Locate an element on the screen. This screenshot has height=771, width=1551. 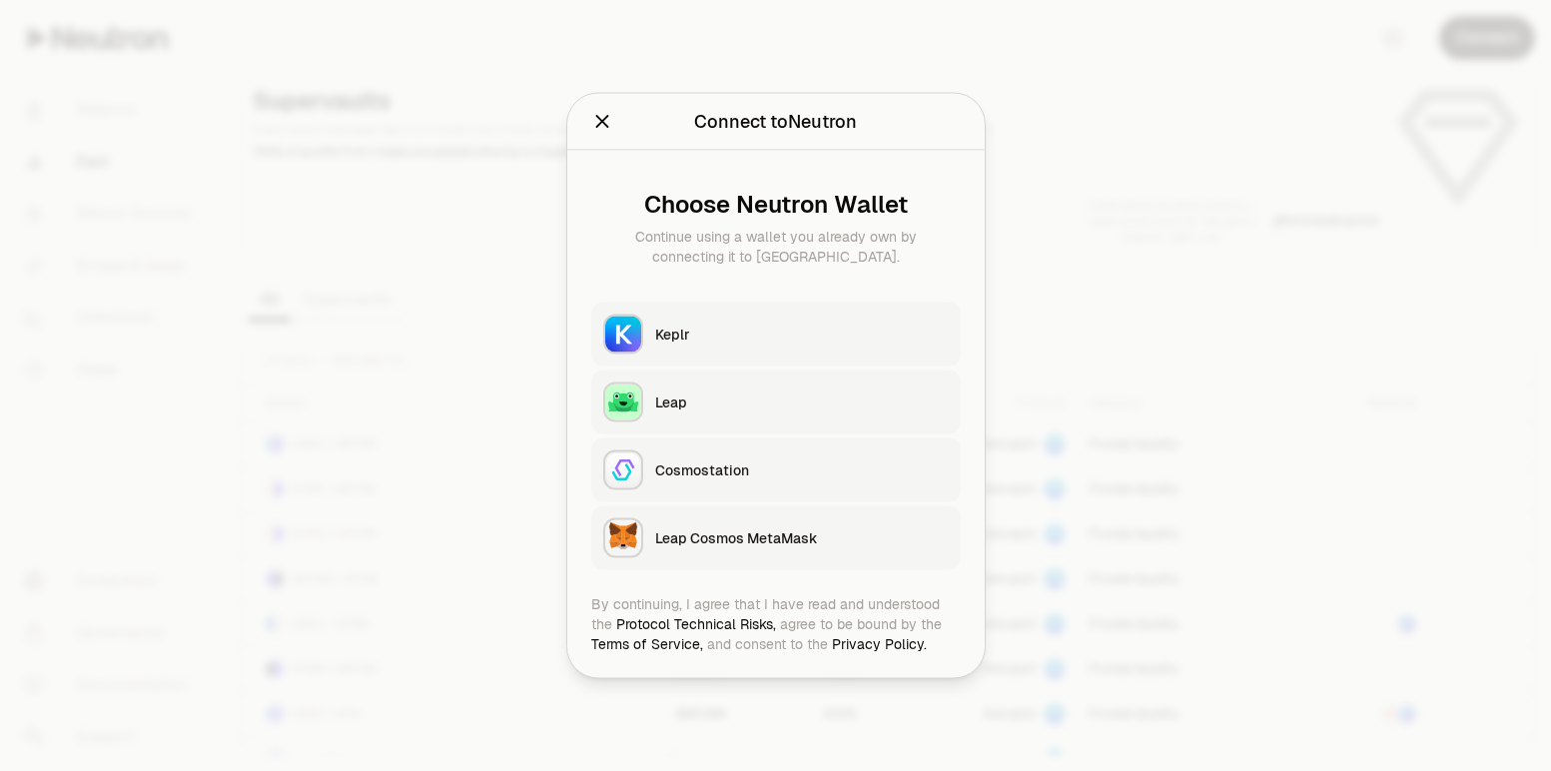
img: Leap Cosmos MetaMask is located at coordinates (623, 538).